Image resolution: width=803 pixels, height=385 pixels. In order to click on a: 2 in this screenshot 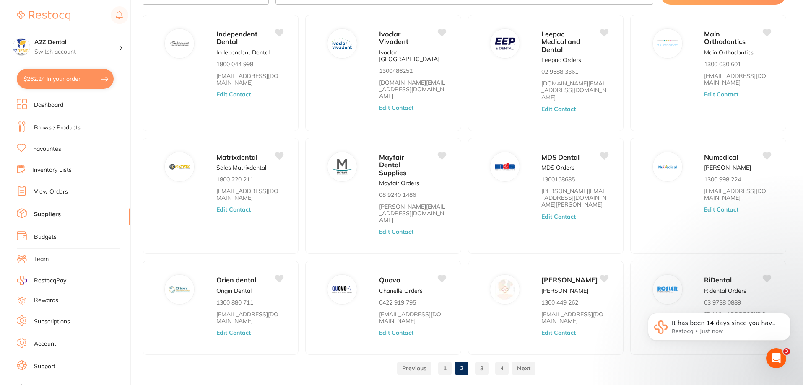, I will do `click(462, 369)`.